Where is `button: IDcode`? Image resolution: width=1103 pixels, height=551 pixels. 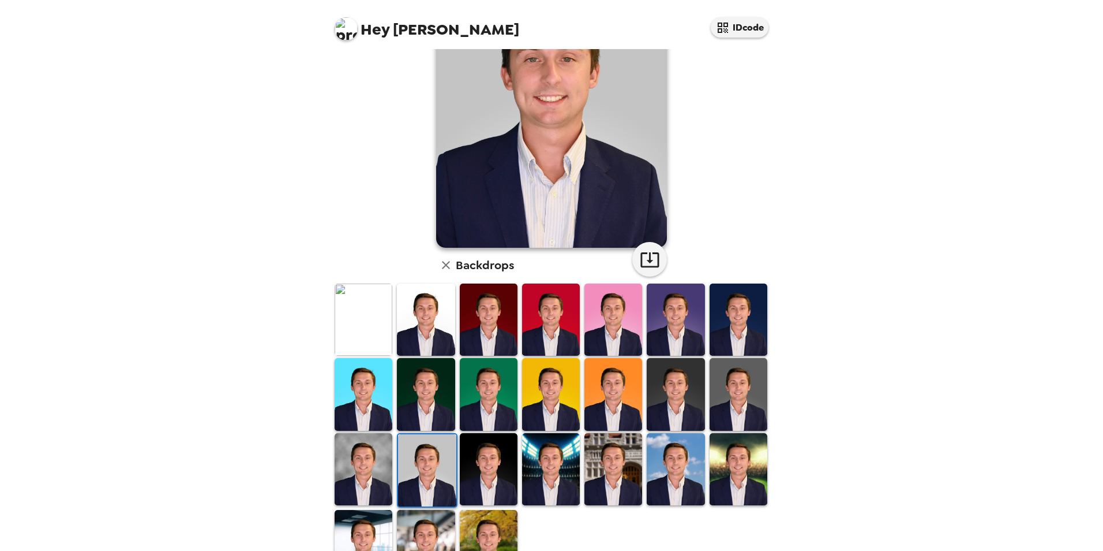
button: IDcode is located at coordinates (740, 27).